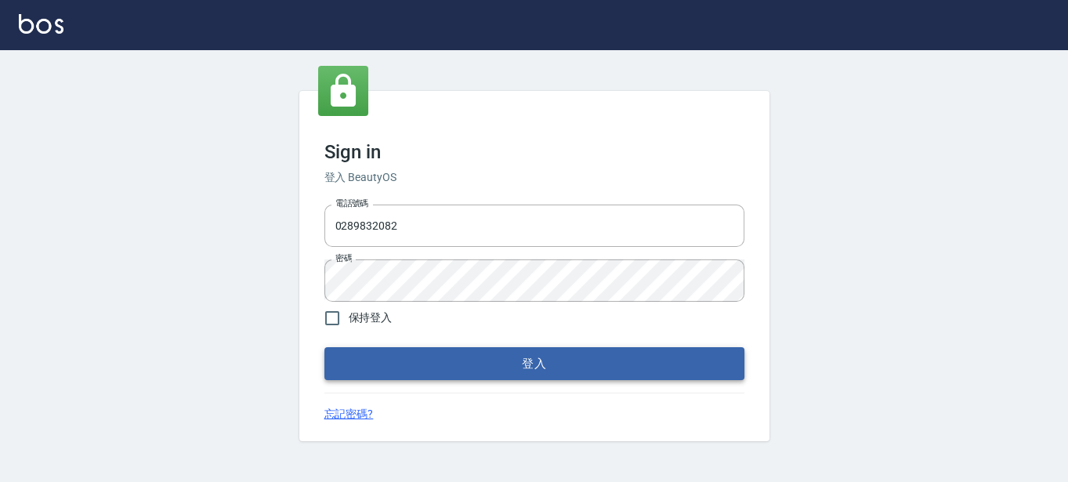  I want to click on label: 密碼, so click(343, 258).